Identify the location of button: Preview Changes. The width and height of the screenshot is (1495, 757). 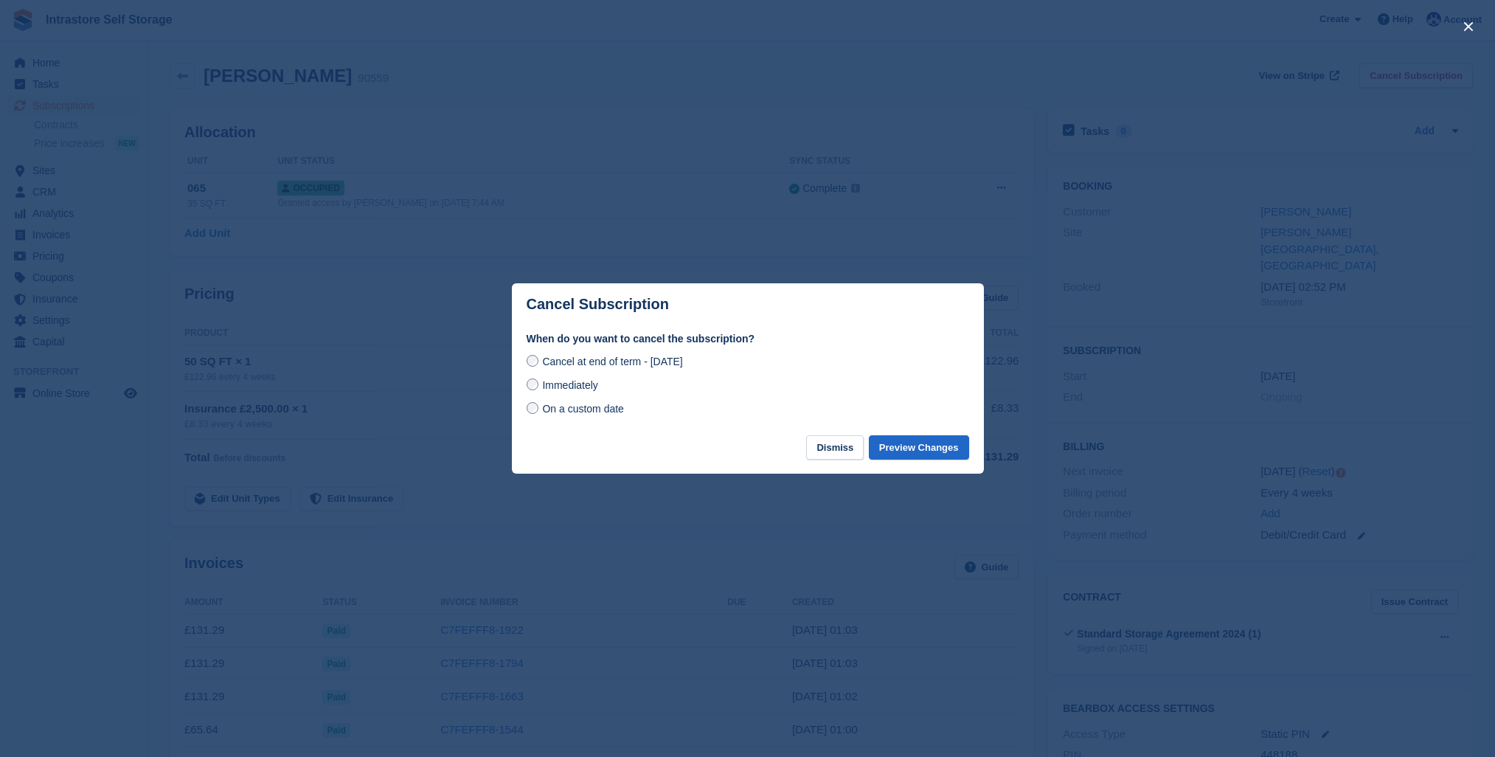
(919, 447).